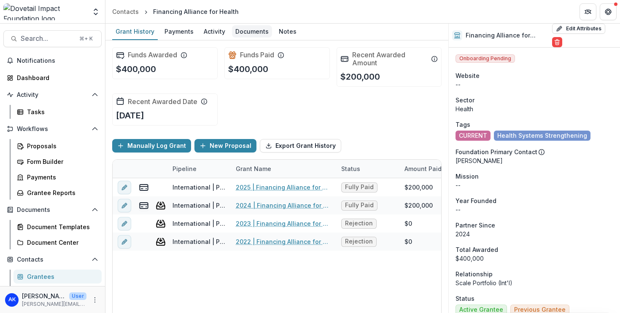 This screenshot has width=620, height=313. Describe the element at coordinates (152, 55) in the screenshot. I see `h2: Funds Awarded` at that location.